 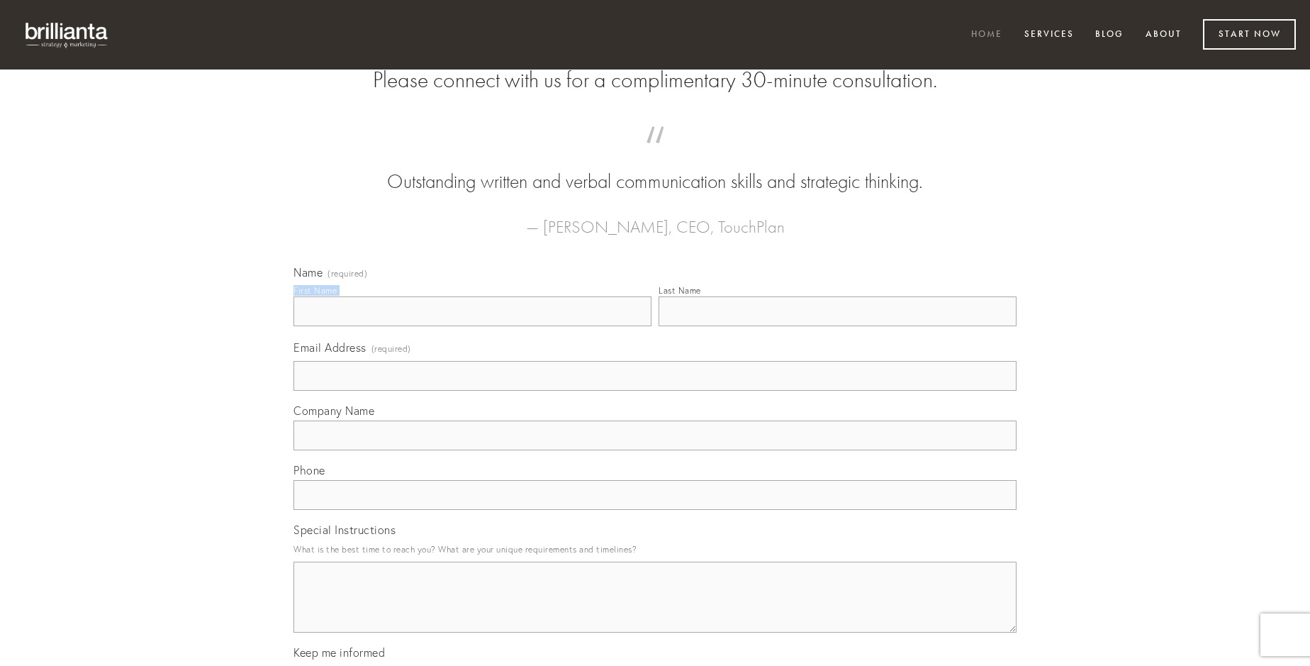 I want to click on p: What is the best time to reach you? What are your unique requirements and timelines?, so click(x=655, y=549).